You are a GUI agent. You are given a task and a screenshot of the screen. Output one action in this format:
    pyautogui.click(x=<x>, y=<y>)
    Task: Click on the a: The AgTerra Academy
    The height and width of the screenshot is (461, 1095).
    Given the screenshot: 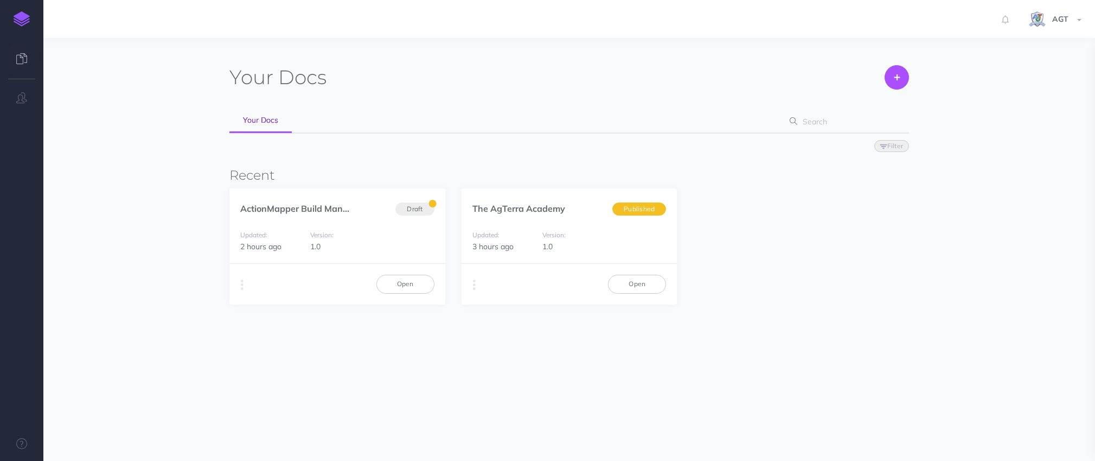 What is the action you would take?
    pyautogui.click(x=519, y=208)
    